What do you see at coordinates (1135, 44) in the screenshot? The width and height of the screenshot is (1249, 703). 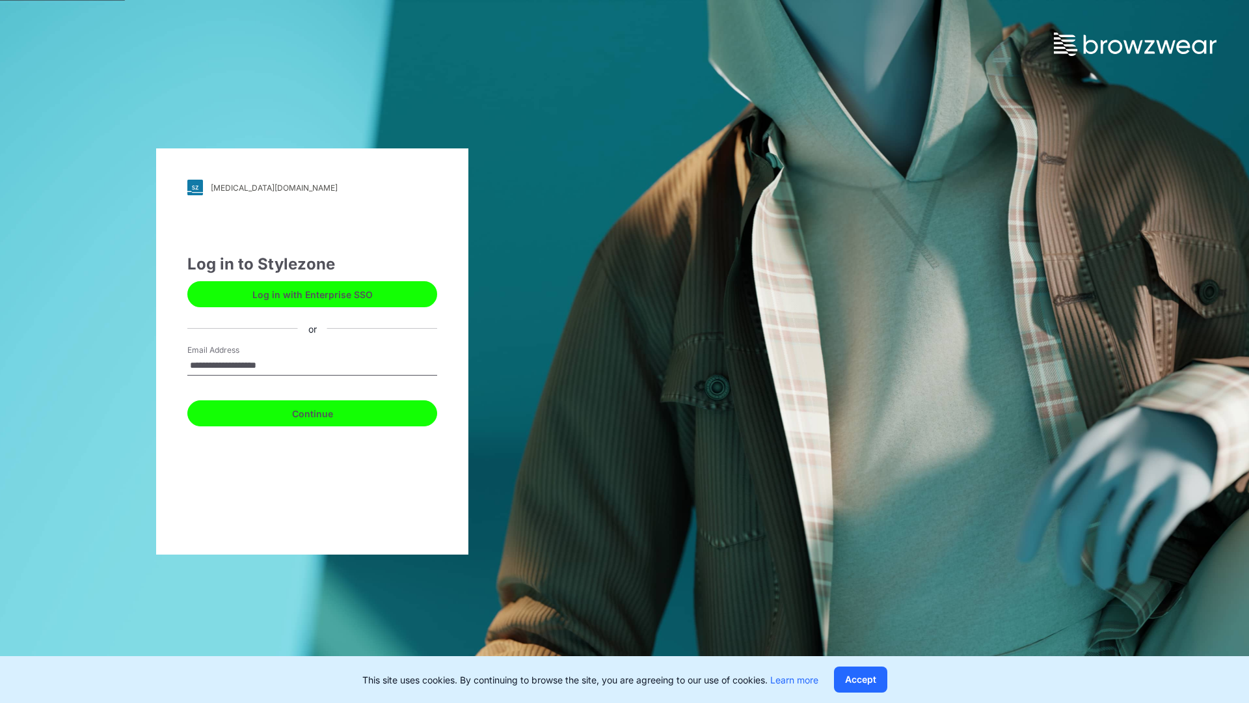 I see `img: browzwear-logo.73288ffb.svg` at bounding box center [1135, 44].